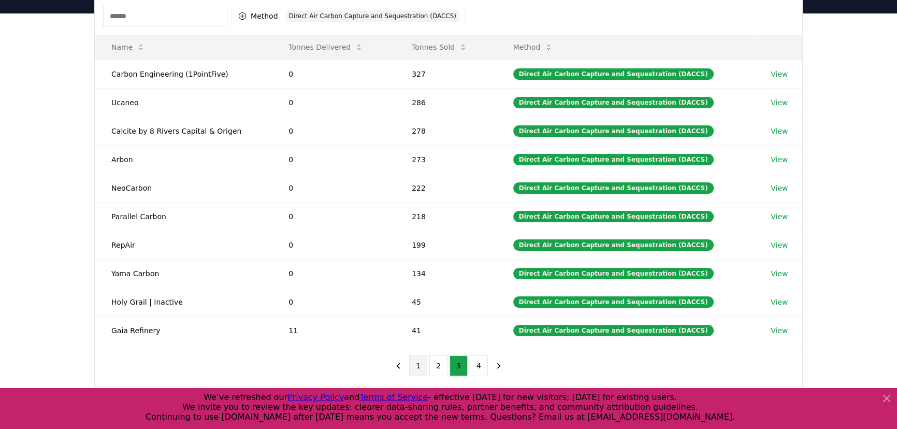 The image size is (897, 429). Describe the element at coordinates (398, 366) in the screenshot. I see `button: previous page` at that location.